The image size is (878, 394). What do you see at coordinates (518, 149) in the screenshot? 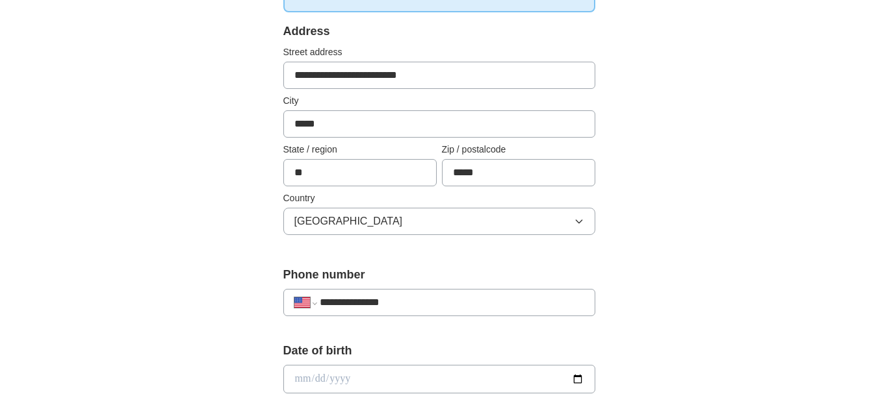
I see `label: Zip / postalcode` at bounding box center [518, 149].